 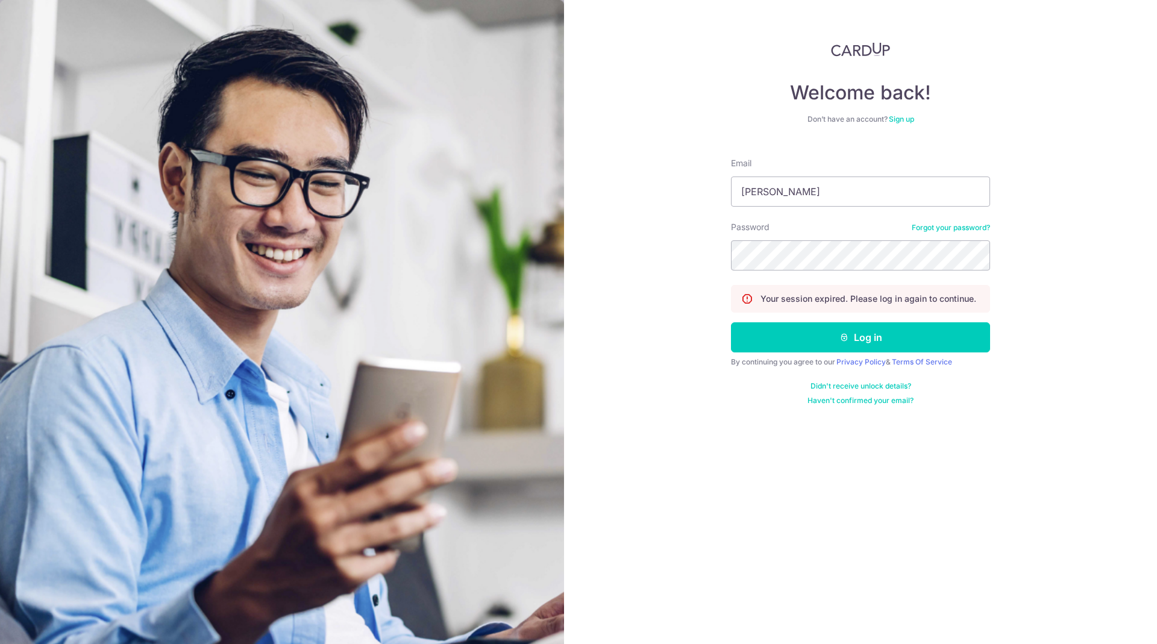 I want to click on a: Privacy Policy, so click(x=861, y=361).